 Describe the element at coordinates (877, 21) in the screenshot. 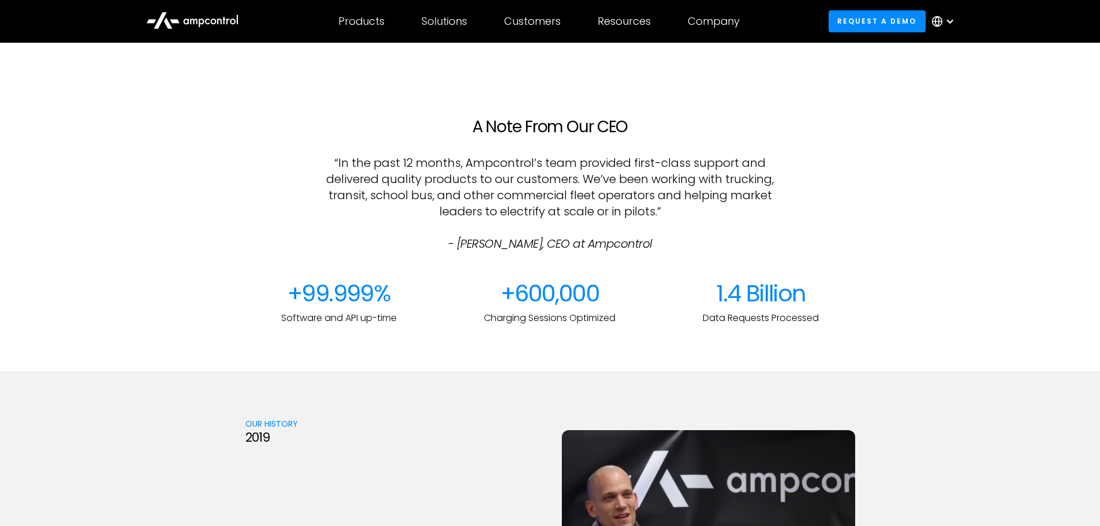

I see `a: Request a demo` at that location.